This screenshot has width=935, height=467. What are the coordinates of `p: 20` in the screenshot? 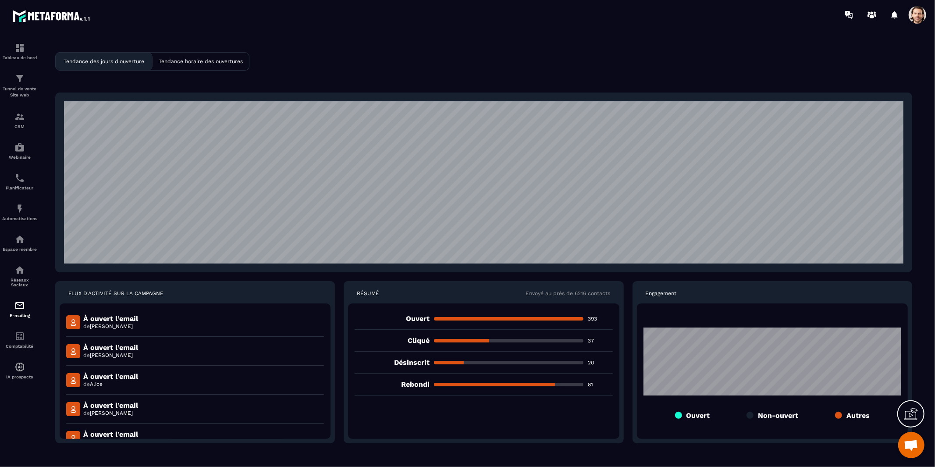 It's located at (600, 362).